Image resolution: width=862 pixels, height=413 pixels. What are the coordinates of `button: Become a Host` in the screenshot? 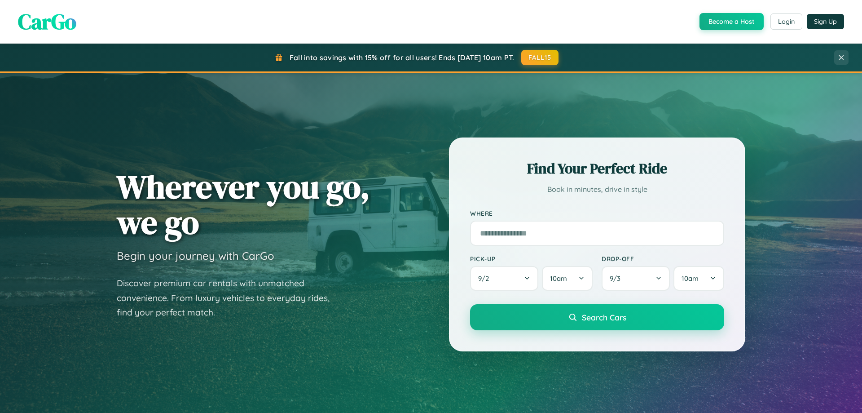 It's located at (731, 22).